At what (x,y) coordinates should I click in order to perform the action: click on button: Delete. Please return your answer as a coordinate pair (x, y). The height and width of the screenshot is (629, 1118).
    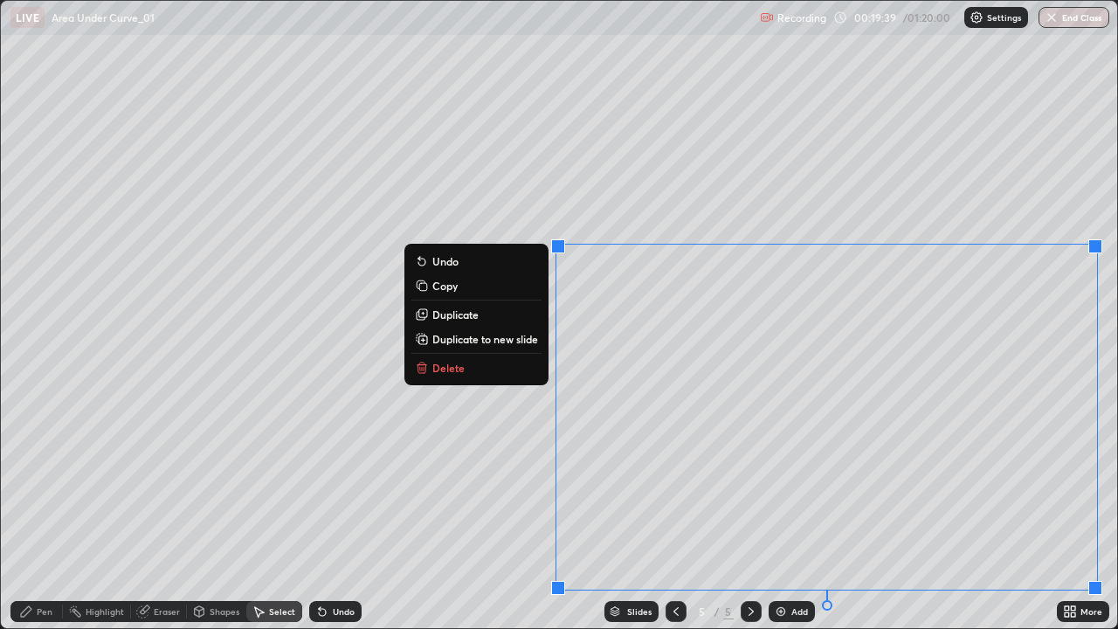
    Looking at the image, I should click on (476, 368).